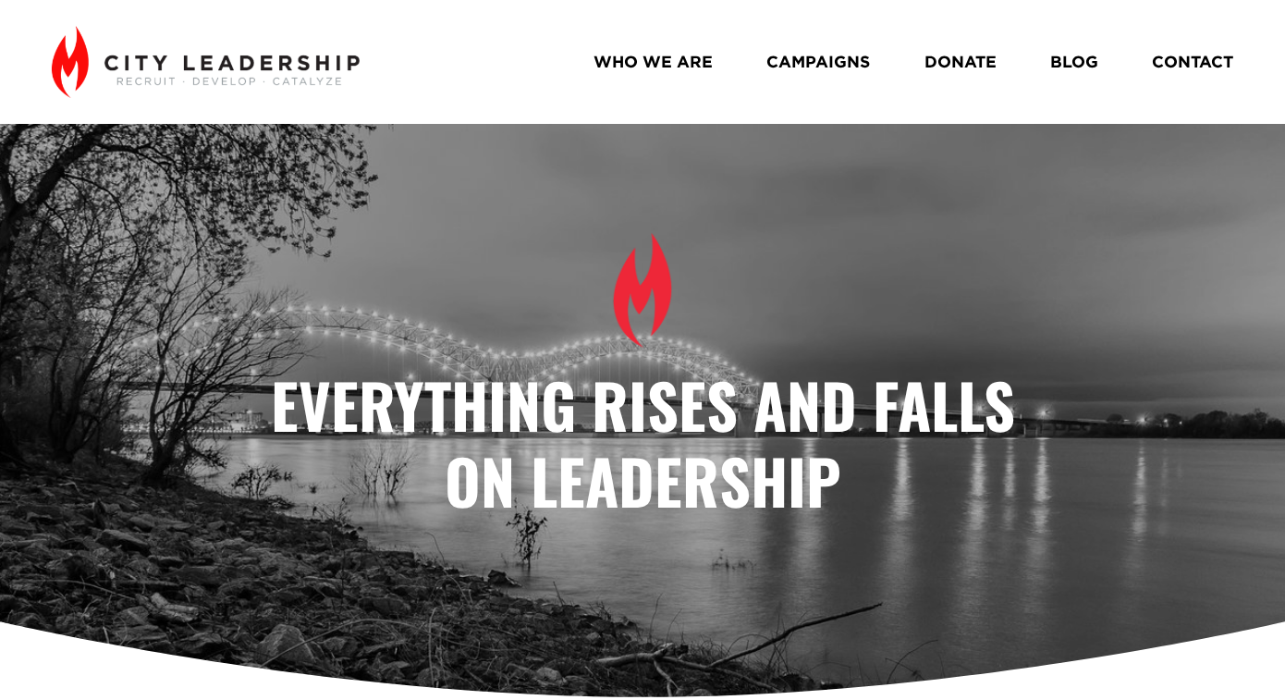 This screenshot has width=1285, height=700. I want to click on a: WHO WE ARE, so click(652, 61).